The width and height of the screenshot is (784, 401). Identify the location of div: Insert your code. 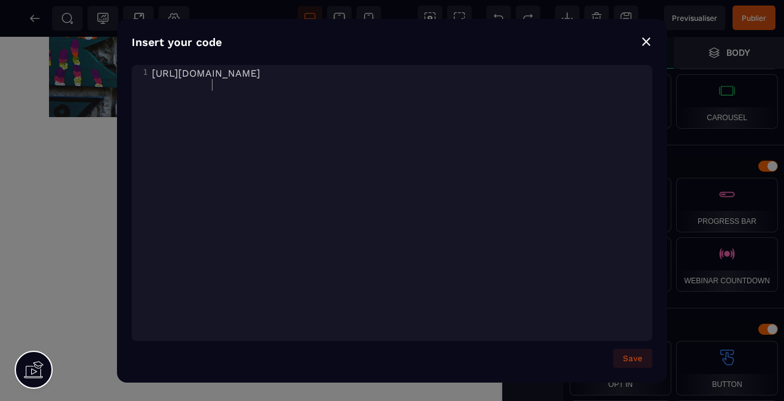
(392, 42).